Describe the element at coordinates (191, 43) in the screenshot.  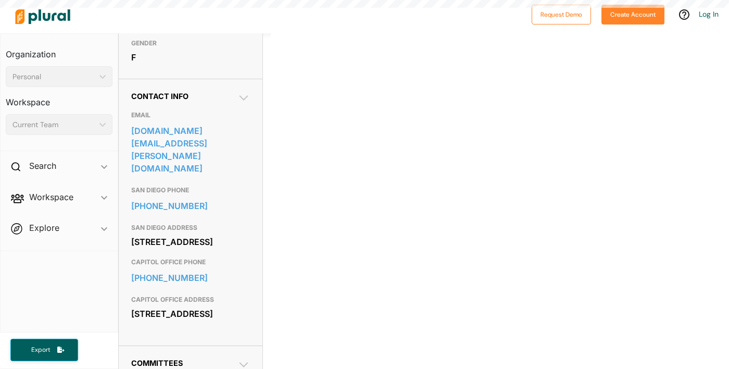
I see `h3: GENDER` at that location.